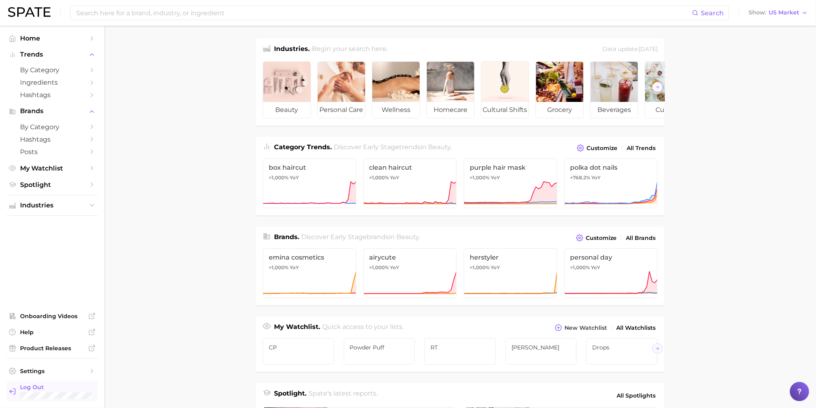  I want to click on a: Home, so click(52, 38).